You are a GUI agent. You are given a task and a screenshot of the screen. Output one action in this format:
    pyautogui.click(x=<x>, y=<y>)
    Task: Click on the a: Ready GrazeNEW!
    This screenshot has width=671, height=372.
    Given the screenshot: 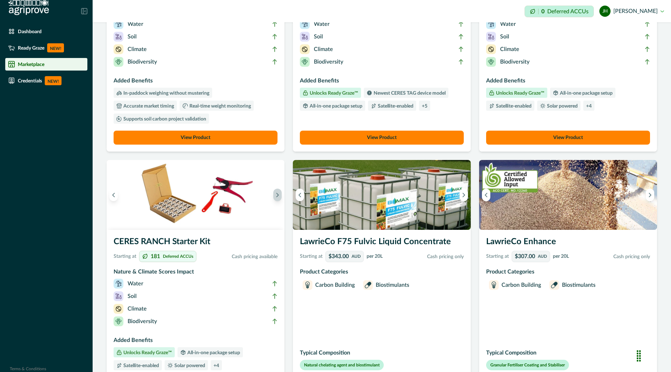 What is the action you would take?
    pyautogui.click(x=46, y=48)
    